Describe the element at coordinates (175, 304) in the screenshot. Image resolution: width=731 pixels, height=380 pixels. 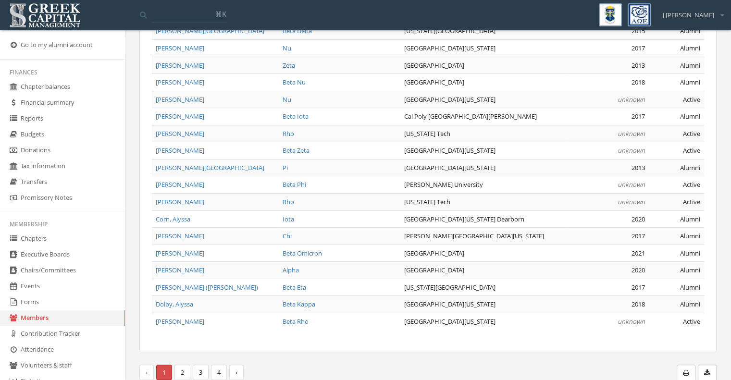
I see `span: Dolby, Alyssa` at that location.